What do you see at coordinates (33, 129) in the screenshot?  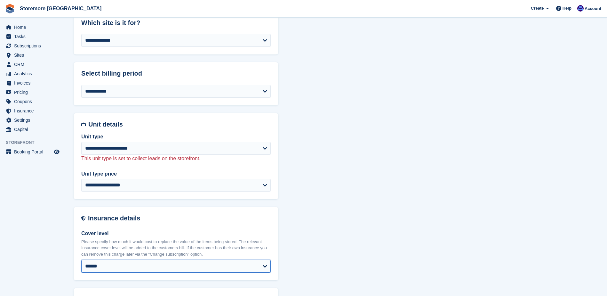 I see `span: Capital` at bounding box center [33, 129].